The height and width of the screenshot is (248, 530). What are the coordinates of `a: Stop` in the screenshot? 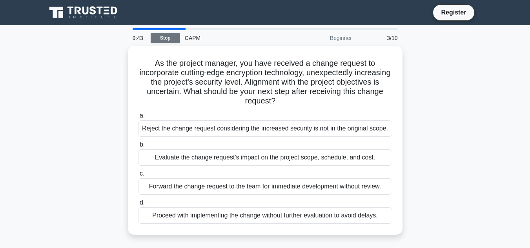 It's located at (165, 38).